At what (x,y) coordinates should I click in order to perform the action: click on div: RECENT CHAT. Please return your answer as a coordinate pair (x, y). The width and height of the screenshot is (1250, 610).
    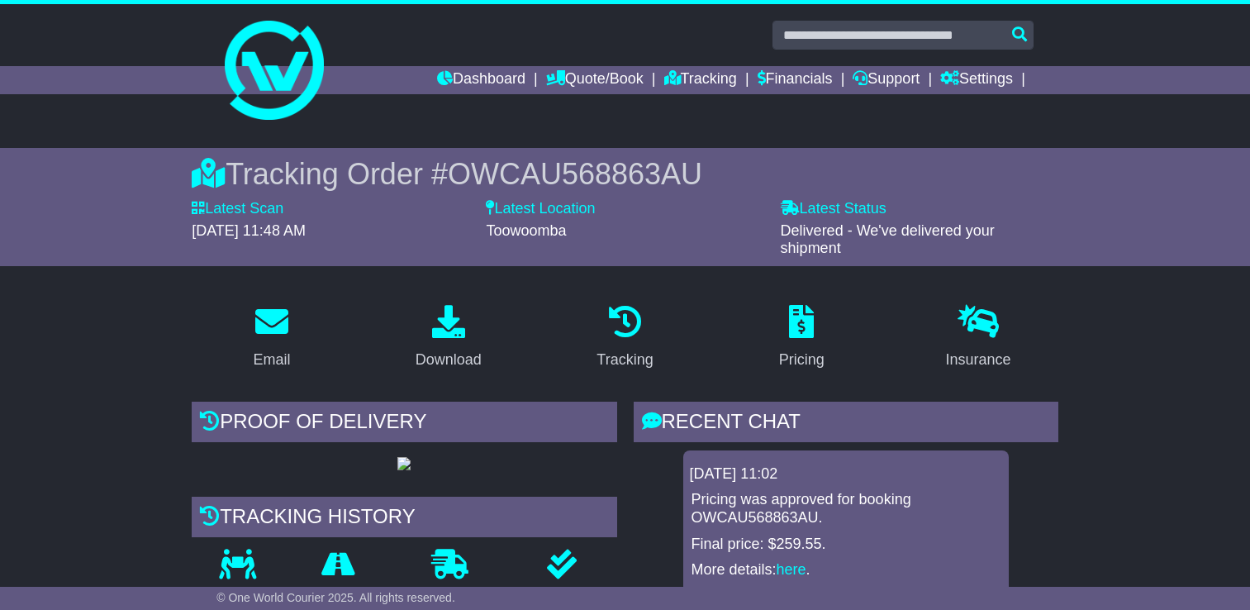
    Looking at the image, I should click on (846, 424).